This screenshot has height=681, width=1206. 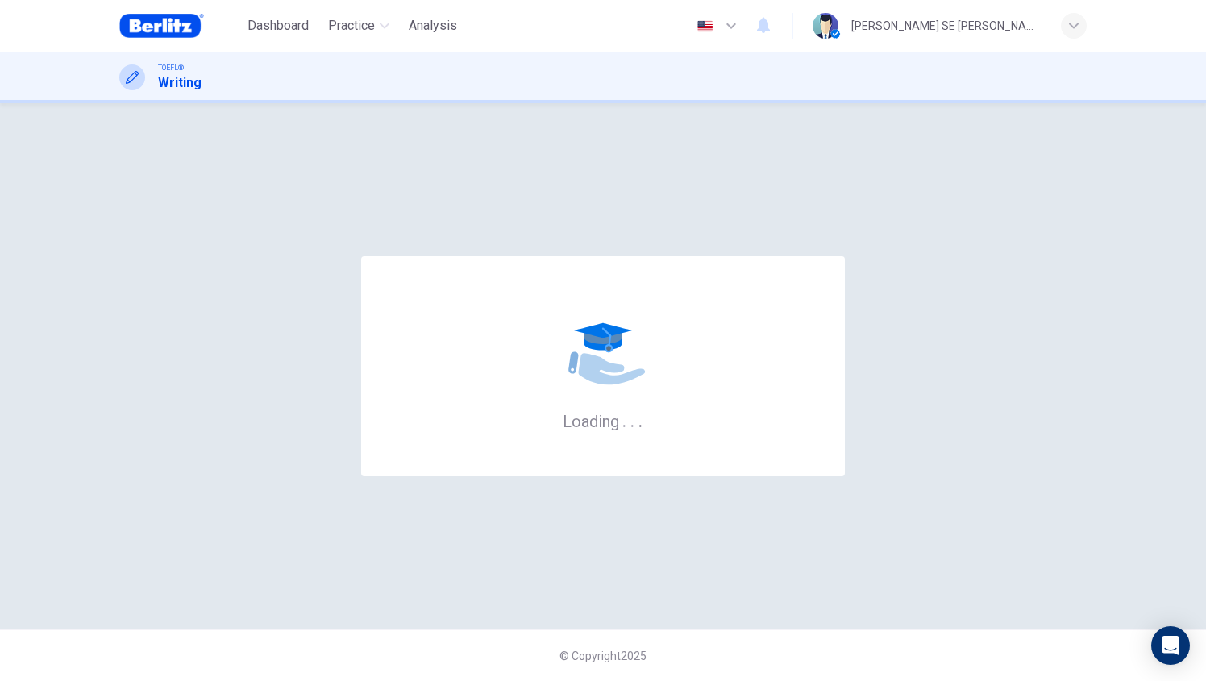 I want to click on img: Profile picture, so click(x=825, y=26).